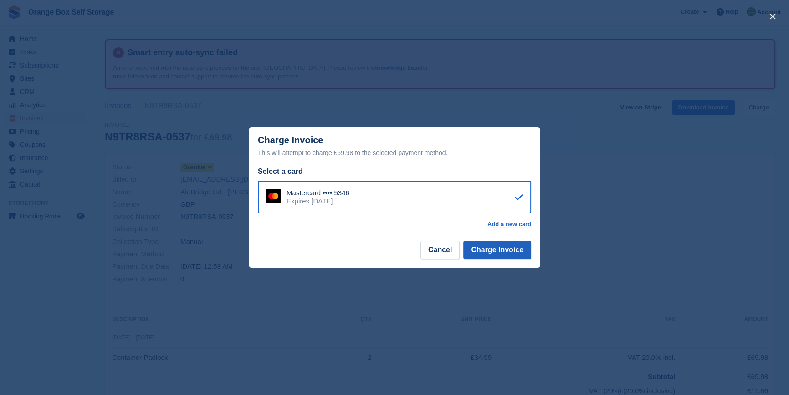 The image size is (789, 395). What do you see at coordinates (395, 153) in the screenshot?
I see `div: This will attempt to charge £69.98 to the selected payment method.` at bounding box center [395, 153].